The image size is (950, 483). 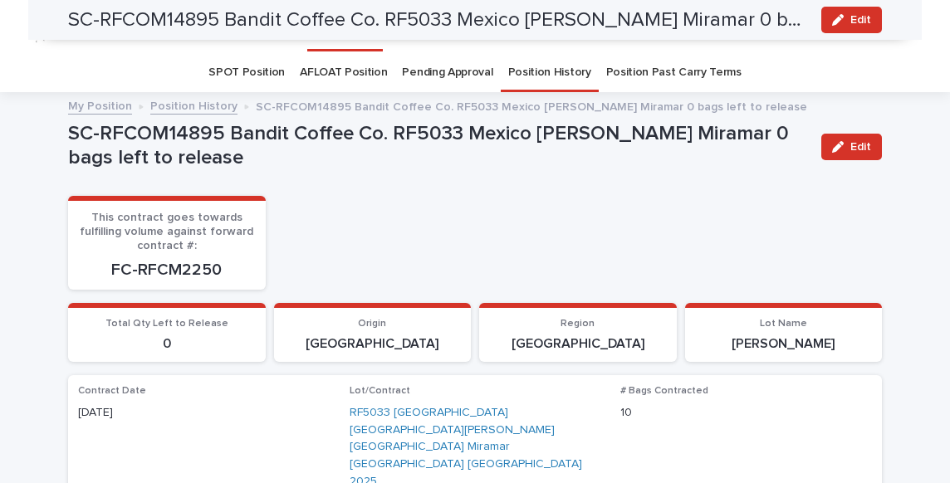 I want to click on span: Edit, so click(x=861, y=147).